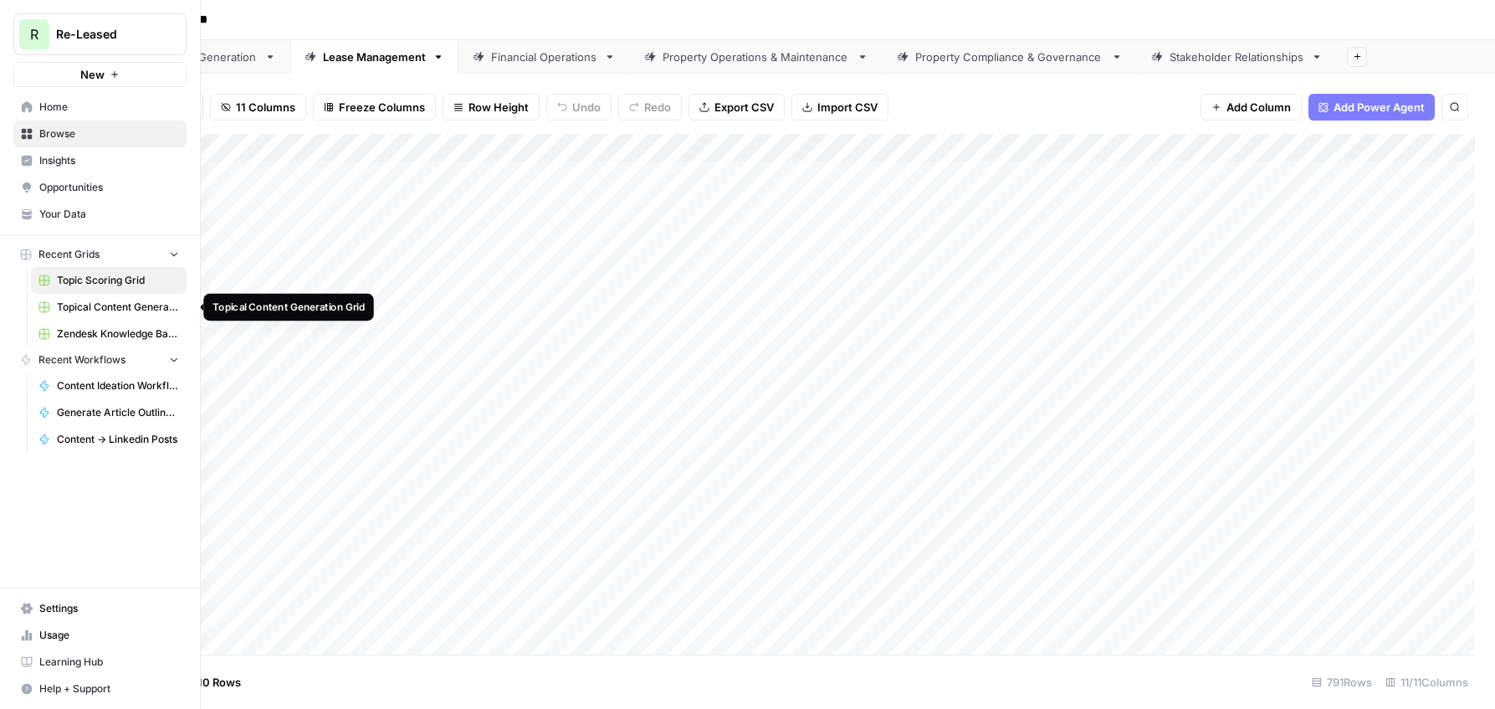  I want to click on div: 791 Rows, so click(1342, 682).